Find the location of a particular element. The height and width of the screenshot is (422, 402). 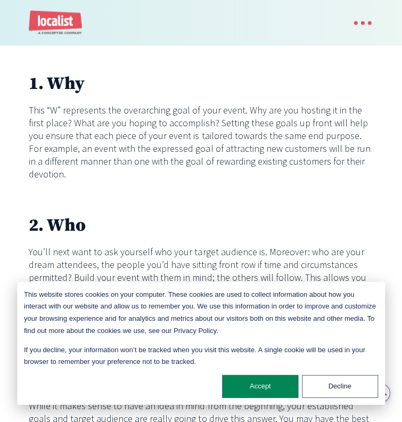

button: Accept is located at coordinates (260, 386).